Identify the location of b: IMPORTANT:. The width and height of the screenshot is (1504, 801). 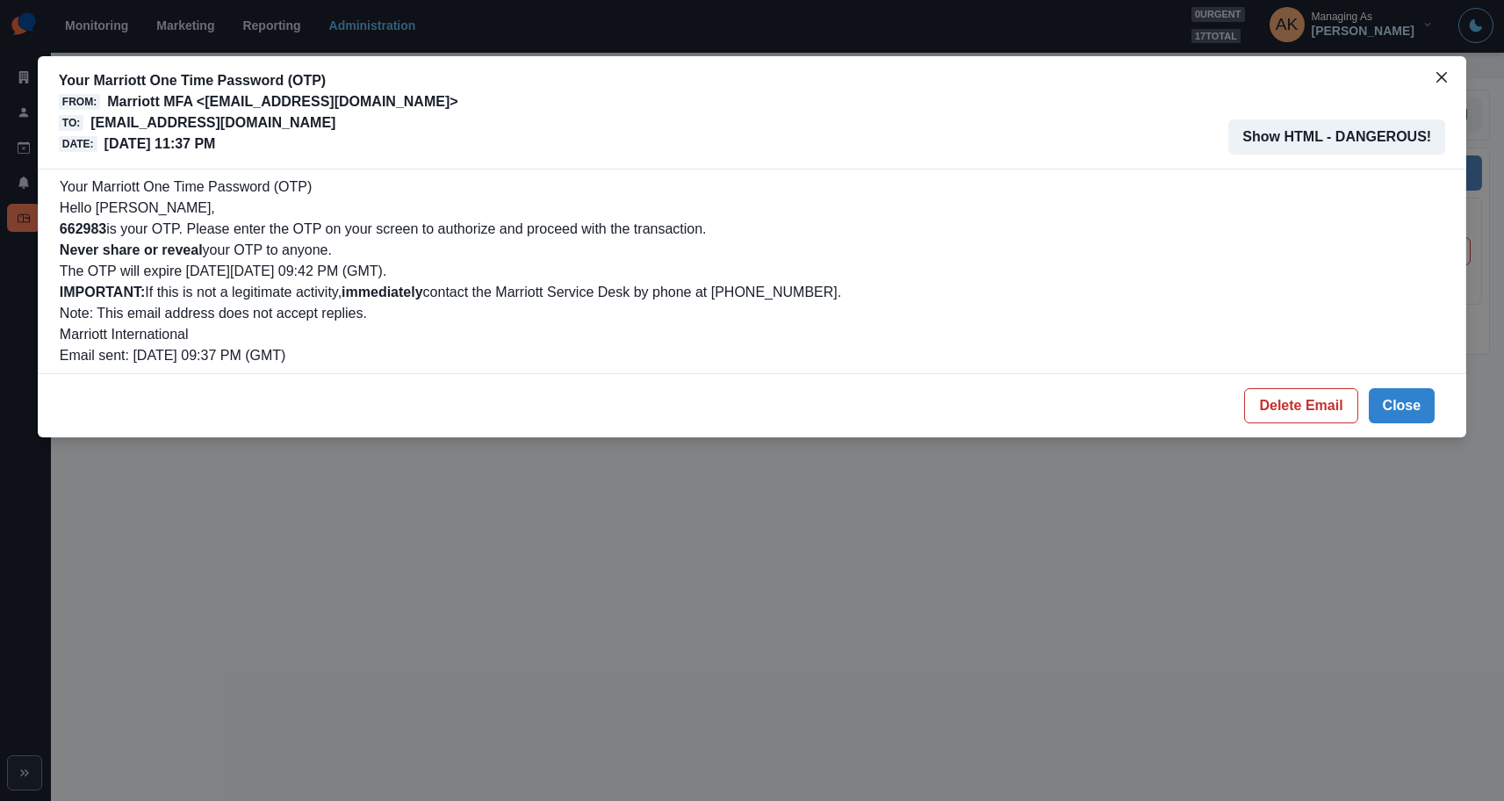
(102, 291).